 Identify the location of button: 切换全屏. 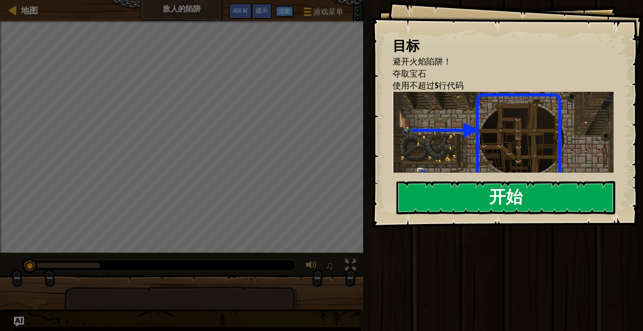
(351, 266).